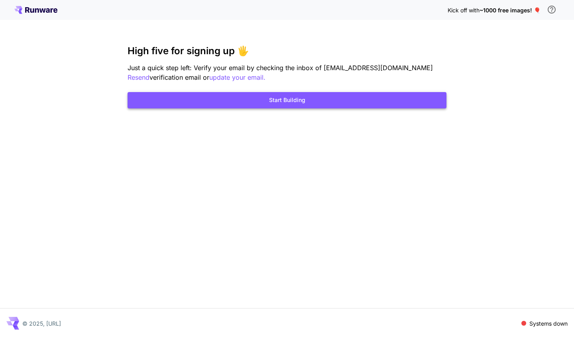  What do you see at coordinates (179, 77) in the screenshot?
I see `span: verification email or` at bounding box center [179, 77].